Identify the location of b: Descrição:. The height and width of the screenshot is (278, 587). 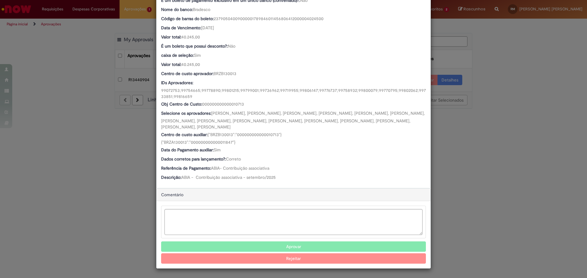
(171, 177).